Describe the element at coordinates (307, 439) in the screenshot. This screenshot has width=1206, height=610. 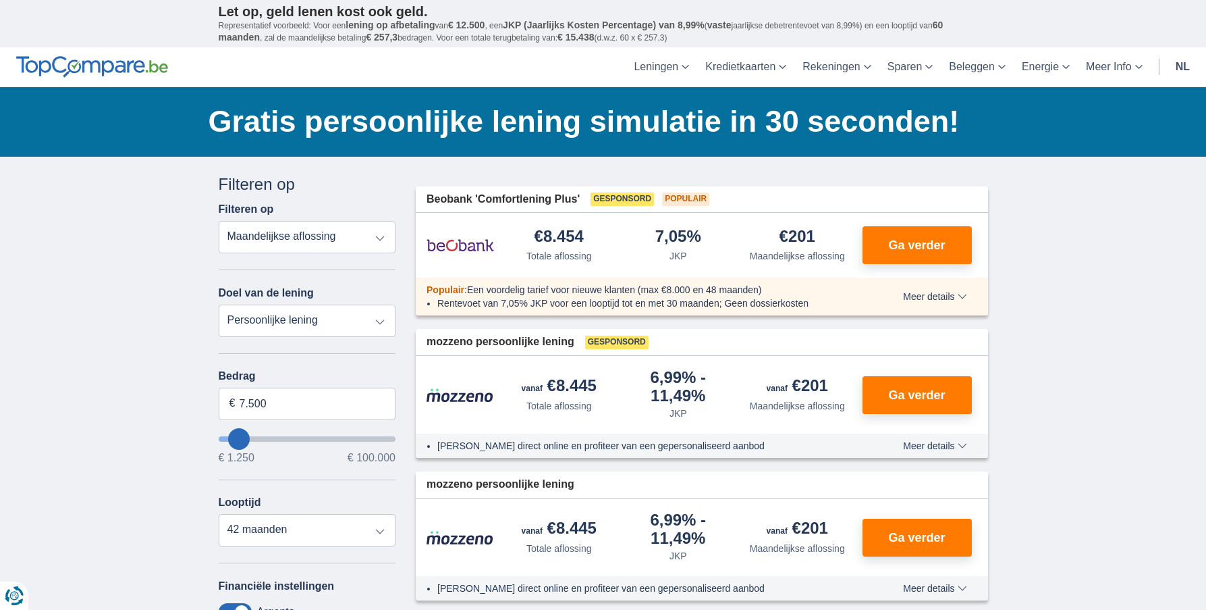
I see `a: wantToBorrow` at that location.